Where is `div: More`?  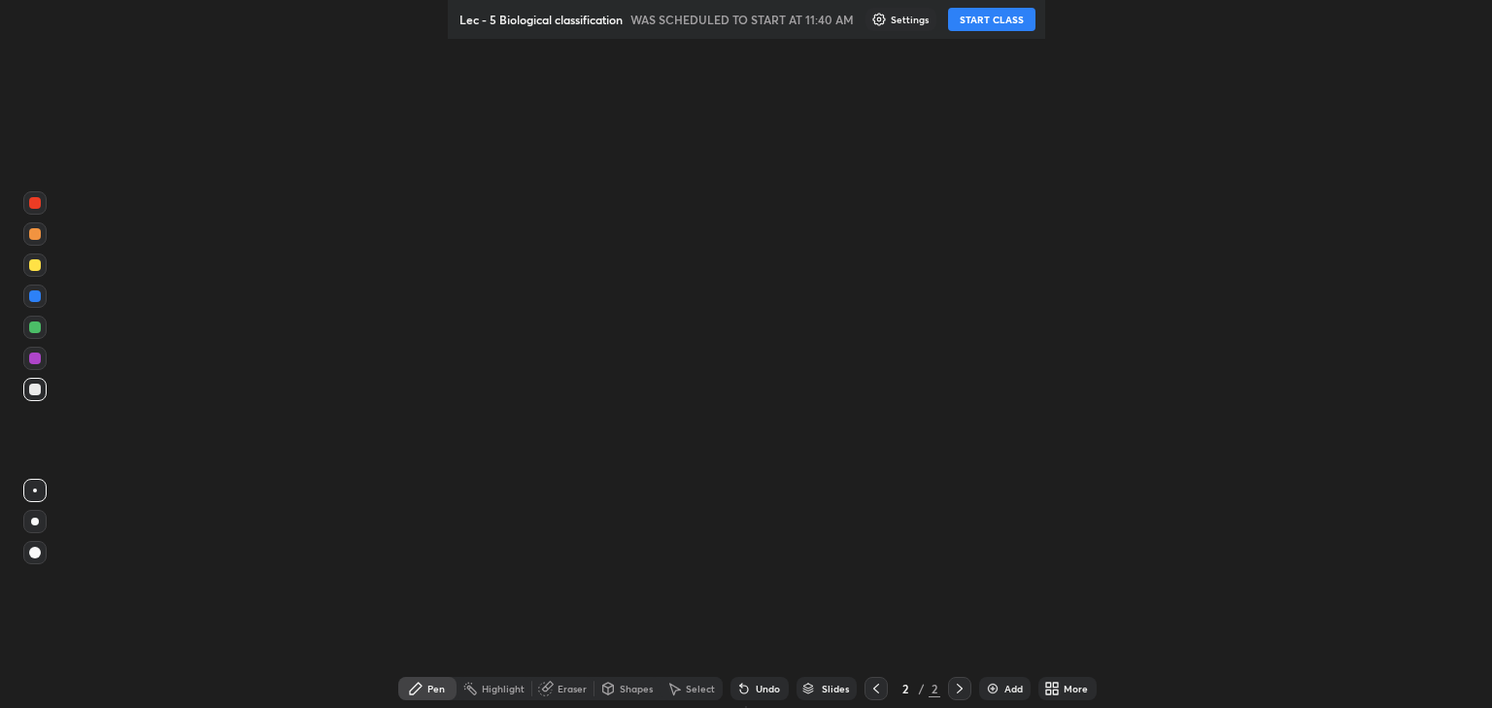 div: More is located at coordinates (1075, 689).